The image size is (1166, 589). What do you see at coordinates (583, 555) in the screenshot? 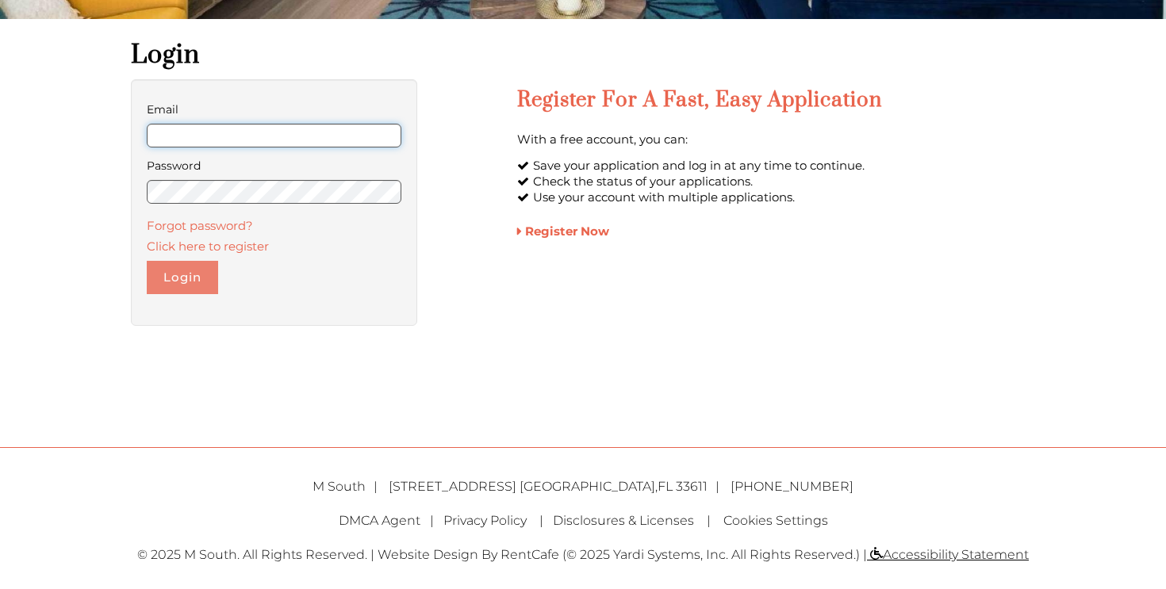
I see `div: © 2025 M South. All Rights Reserved. | Website Design by RentCafe (© 2025 Yardi Systems, Inc. All...` at bounding box center [583, 555].